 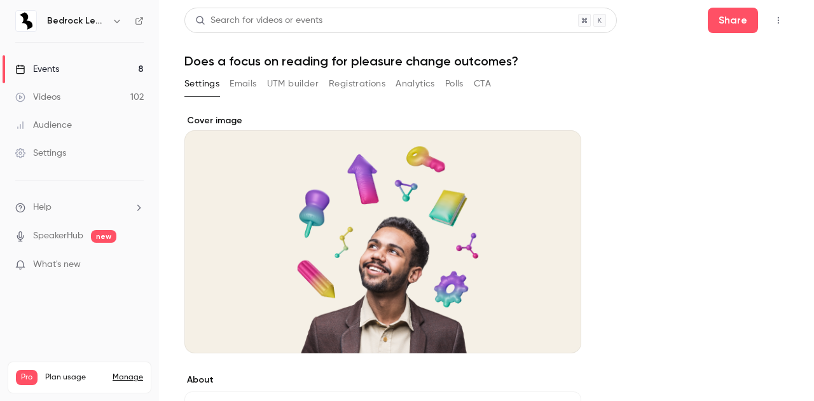 I want to click on h1: Does a focus on reading for pleasure change outcomes?, so click(x=486, y=61).